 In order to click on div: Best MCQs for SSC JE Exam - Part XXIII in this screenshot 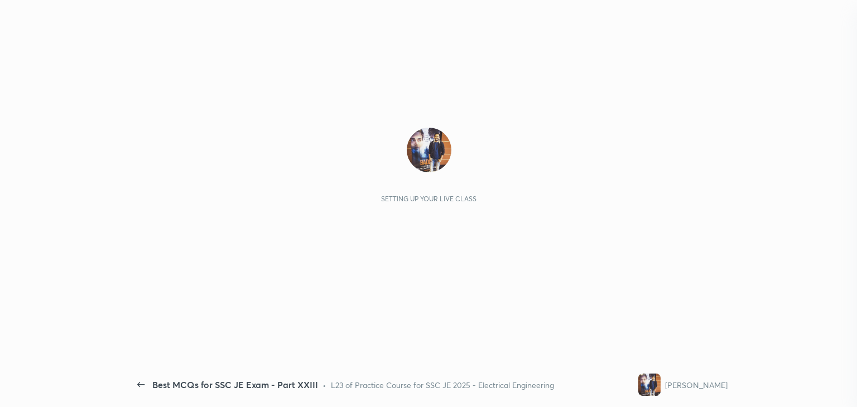, I will do `click(235, 385)`.